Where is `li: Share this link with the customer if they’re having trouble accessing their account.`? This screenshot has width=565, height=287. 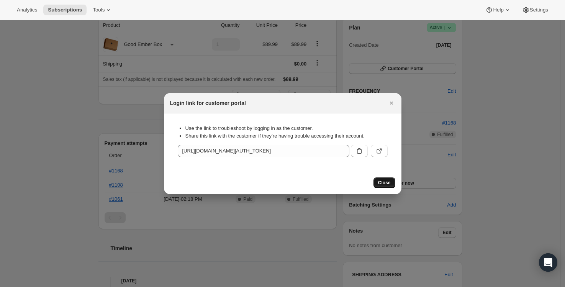 li: Share this link with the customer if they’re having trouble accessing their account. is located at coordinates (286, 136).